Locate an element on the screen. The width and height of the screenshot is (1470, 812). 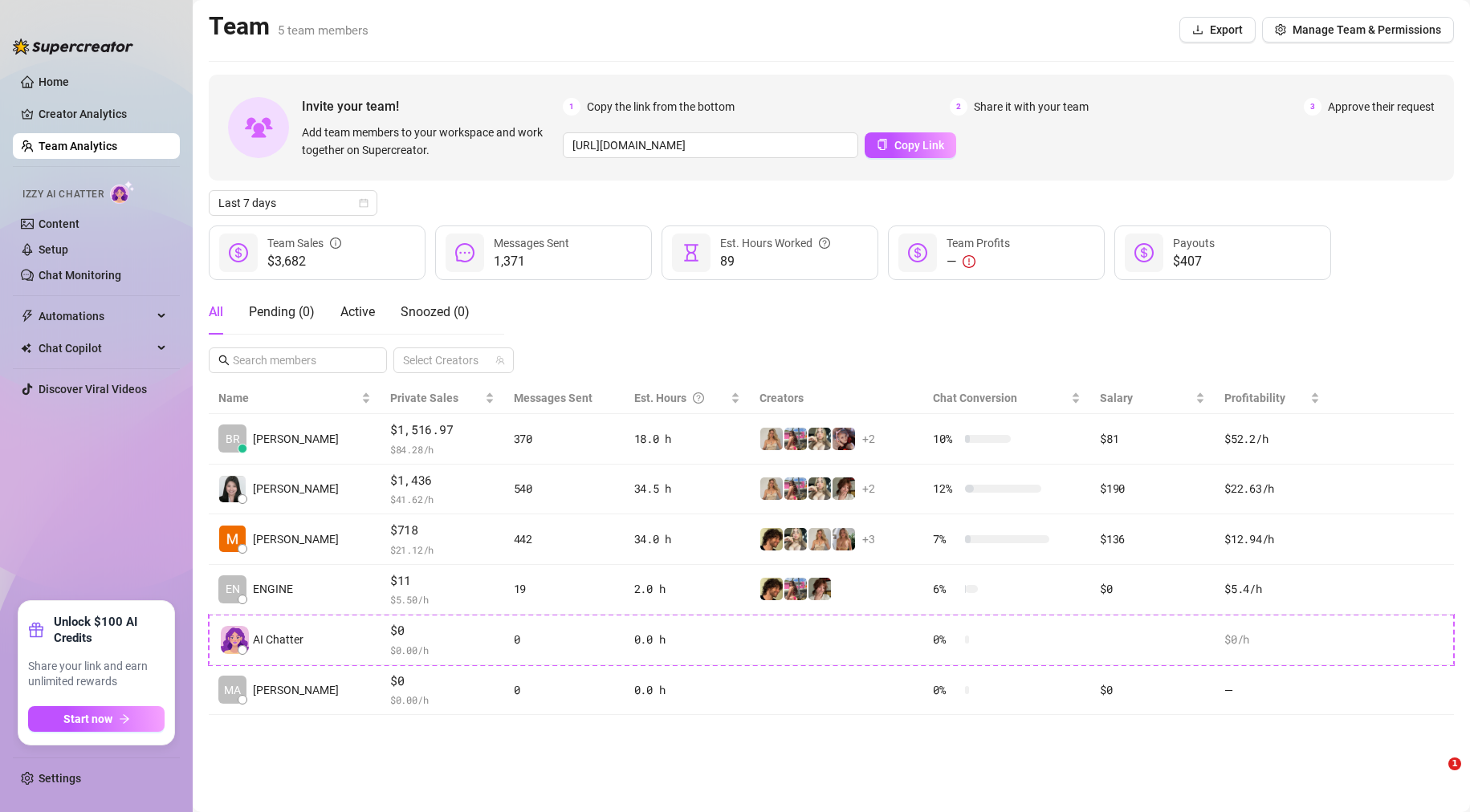
span: Private Sales is located at coordinates (424, 398).